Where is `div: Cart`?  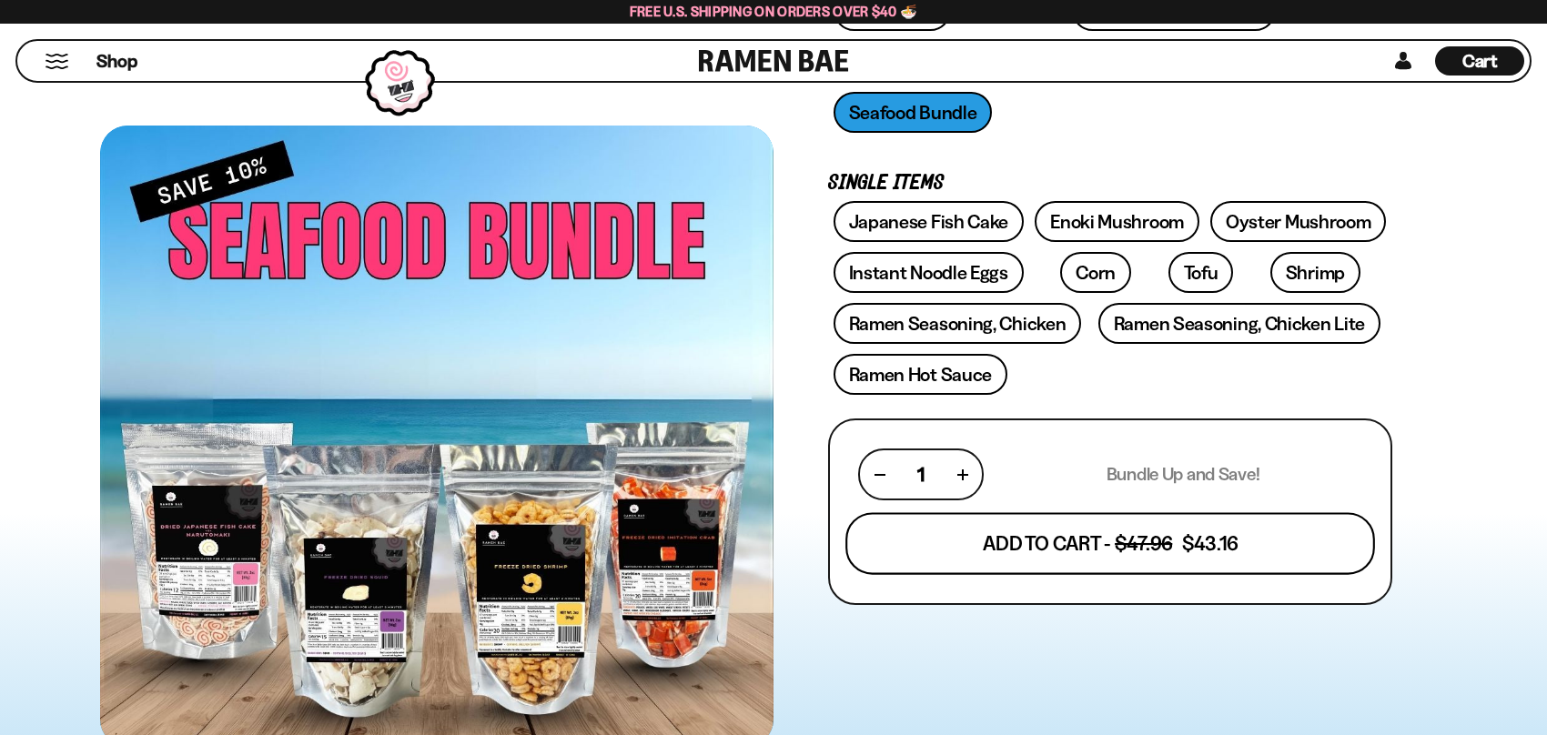 div: Cart is located at coordinates (1479, 61).